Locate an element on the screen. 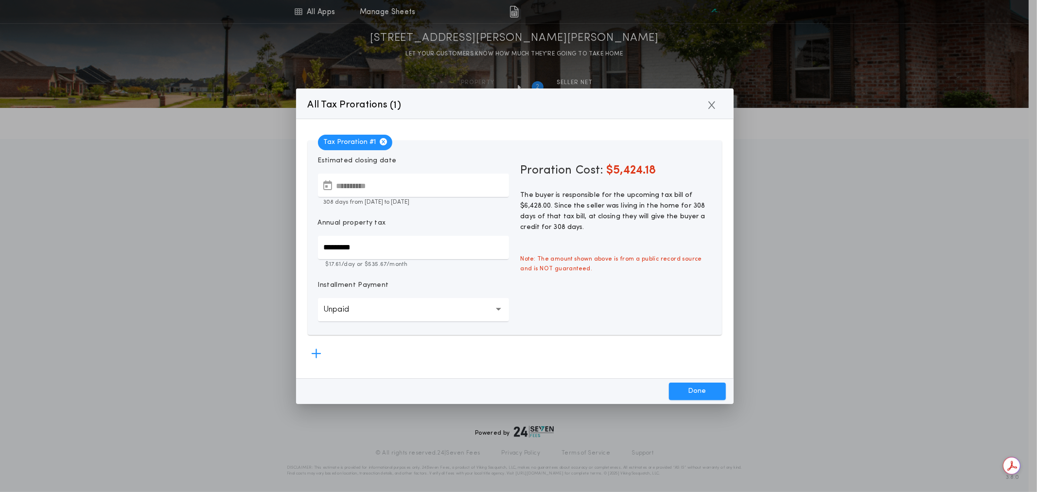 This screenshot has width=1037, height=492. span: Proration is located at coordinates (547, 171).